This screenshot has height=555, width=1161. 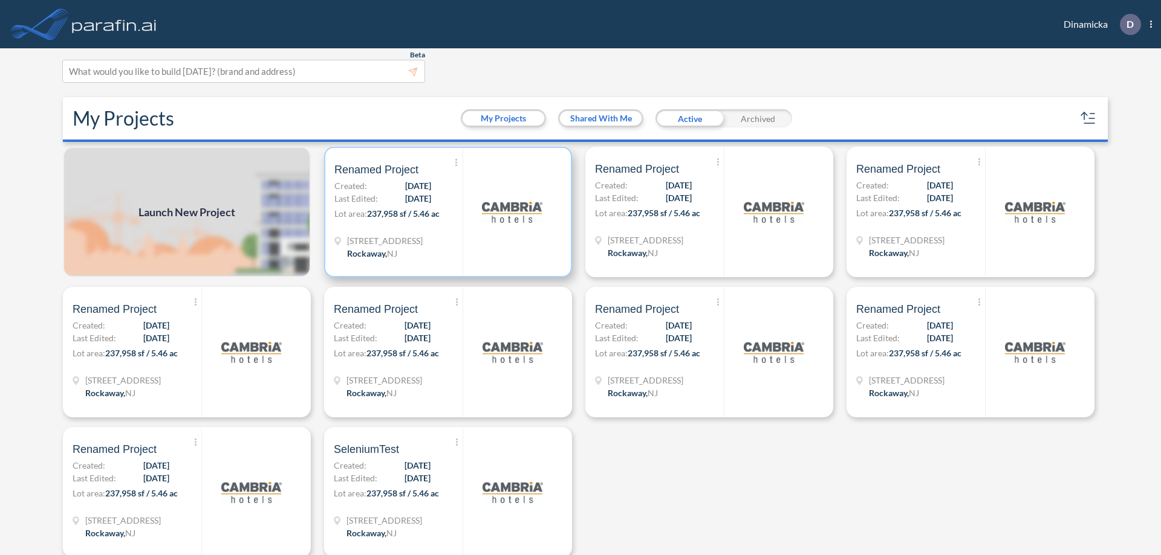 I want to click on div: Archived, so click(x=757, y=118).